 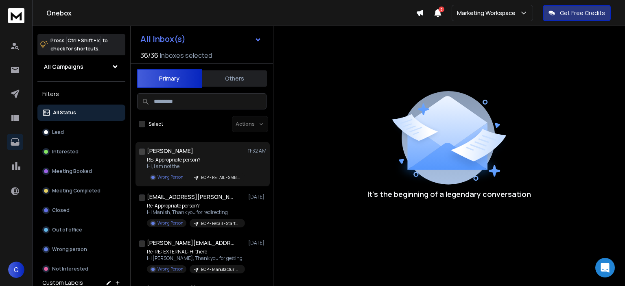 What do you see at coordinates (58, 132) in the screenshot?
I see `p: Lead` at bounding box center [58, 132].